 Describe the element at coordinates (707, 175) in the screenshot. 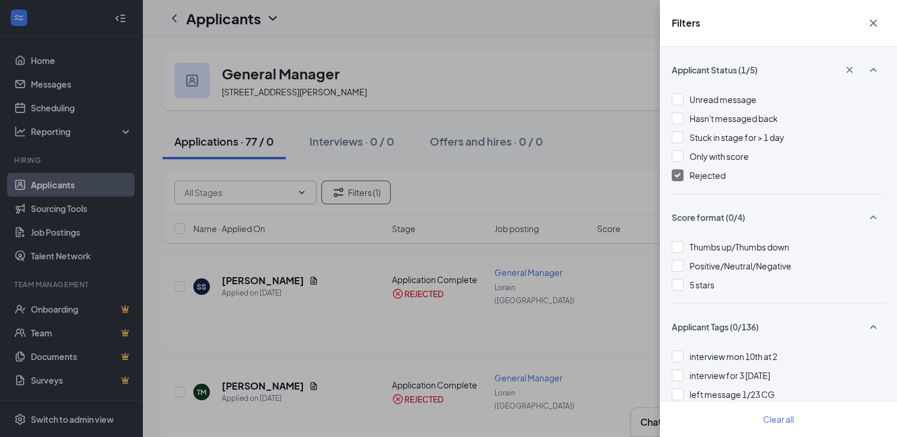

I see `span: Rejected` at that location.